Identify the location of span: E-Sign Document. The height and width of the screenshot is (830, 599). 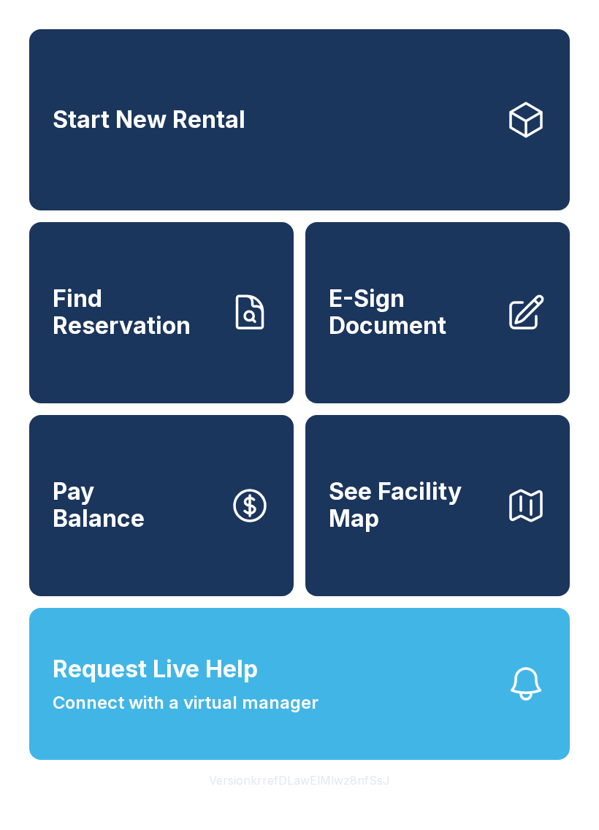
(411, 312).